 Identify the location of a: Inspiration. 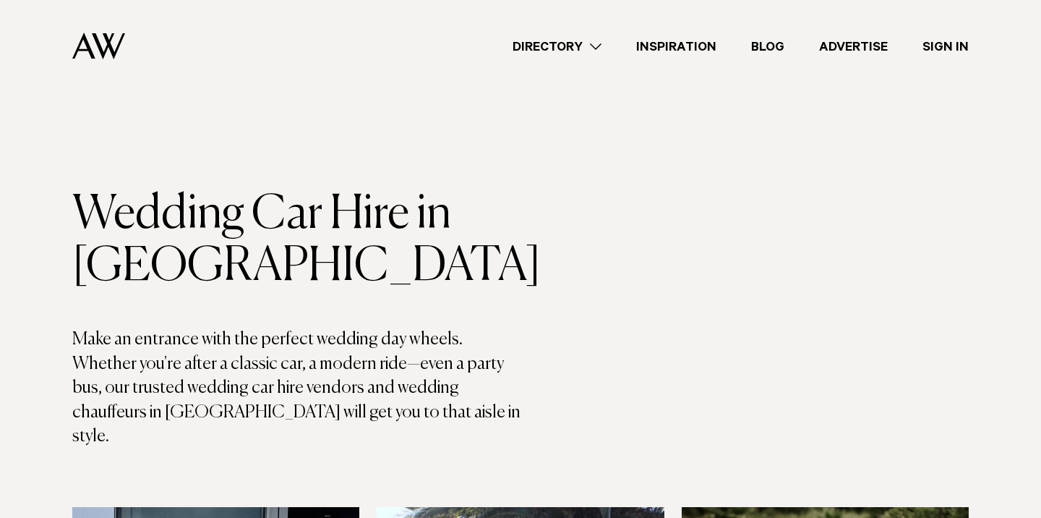
(676, 46).